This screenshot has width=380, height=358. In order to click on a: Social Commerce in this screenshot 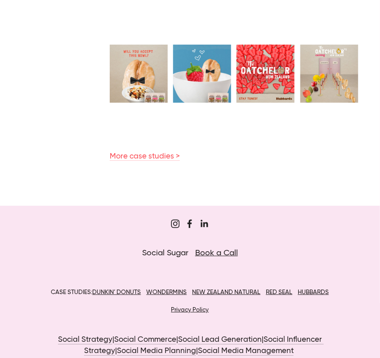, I will do `click(145, 340)`.